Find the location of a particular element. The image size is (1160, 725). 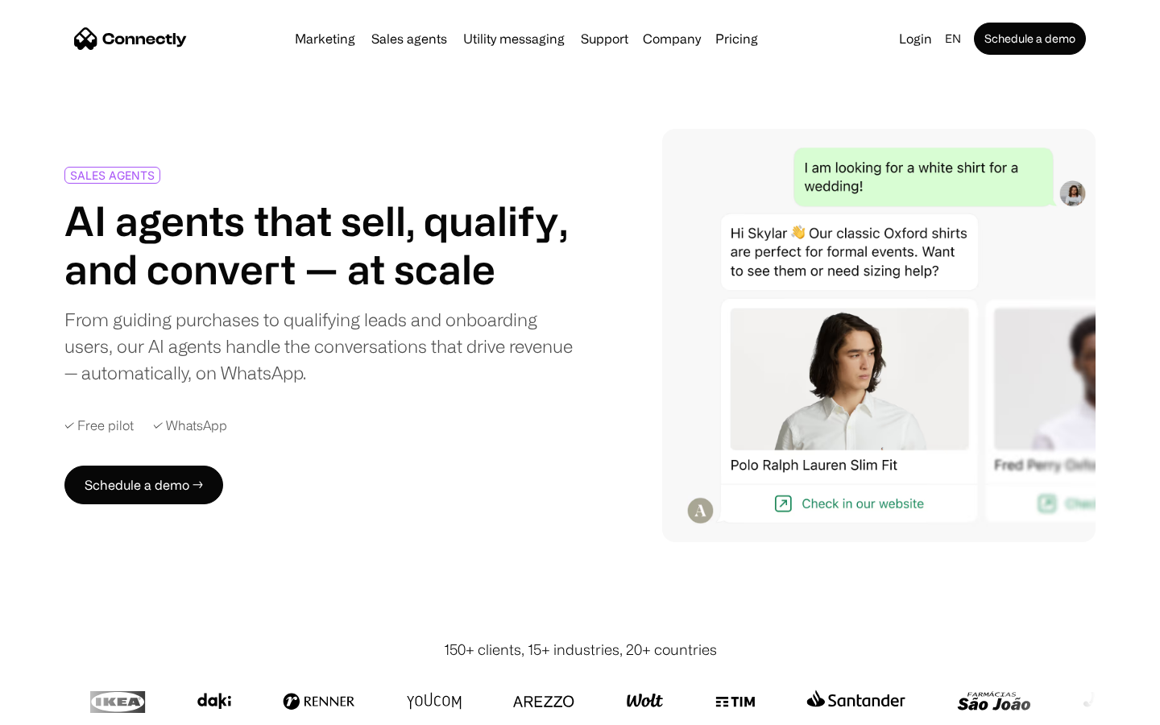

div: en is located at coordinates (953, 39).